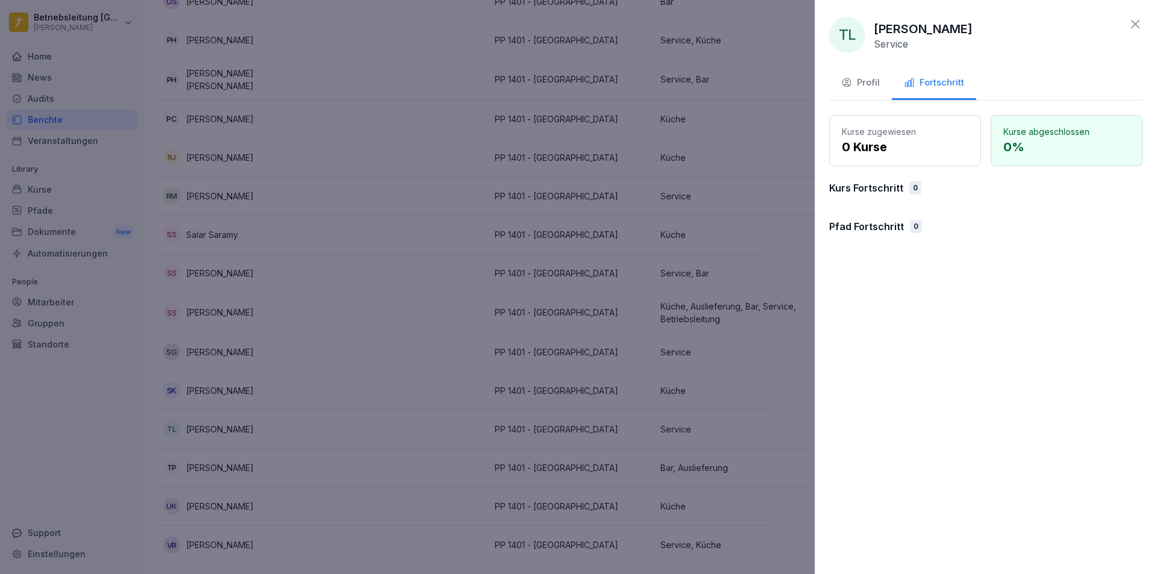  What do you see at coordinates (934, 84) in the screenshot?
I see `button: Fortschritt` at bounding box center [934, 84].